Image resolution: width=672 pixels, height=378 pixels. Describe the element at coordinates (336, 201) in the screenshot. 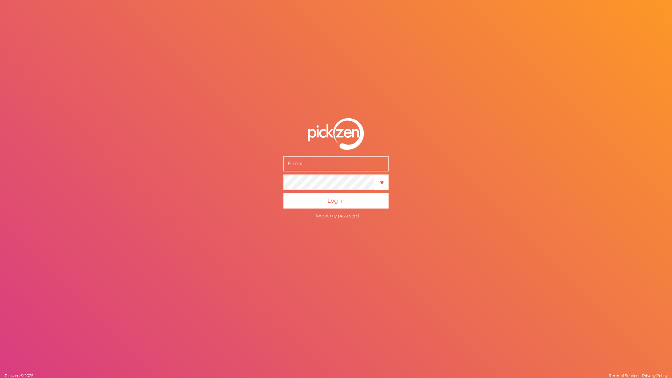

I see `span: Log in` at that location.